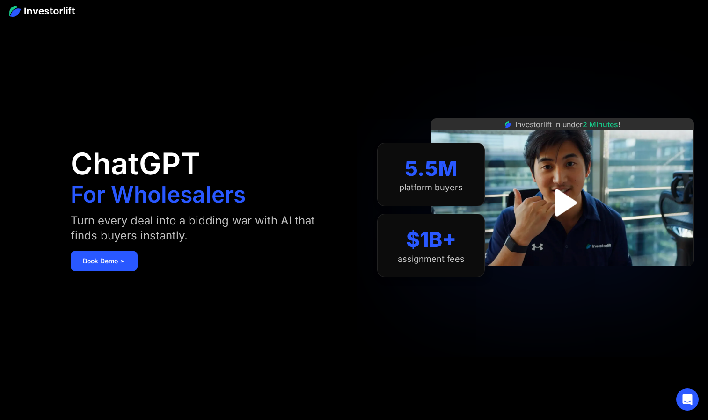 The width and height of the screenshot is (708, 420). What do you see at coordinates (568, 125) in the screenshot?
I see `div: Investorlift in under !` at bounding box center [568, 125].